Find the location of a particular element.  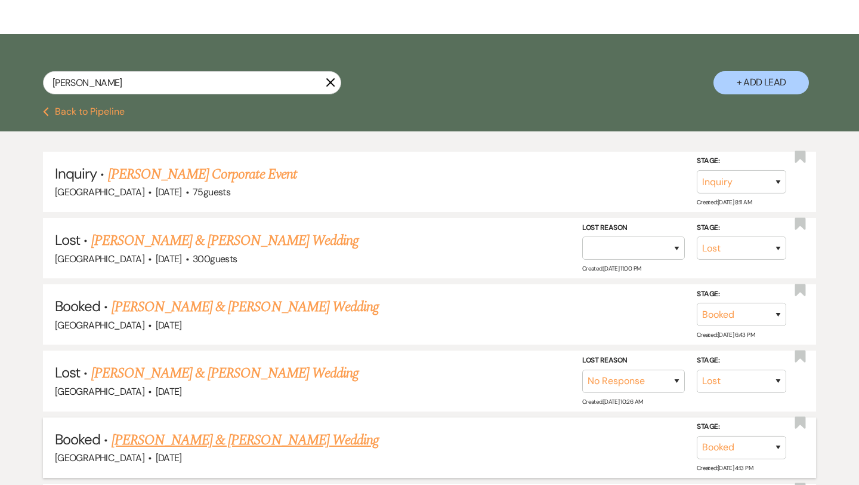

button: Back to Pipeline is located at coordinates (84, 112).